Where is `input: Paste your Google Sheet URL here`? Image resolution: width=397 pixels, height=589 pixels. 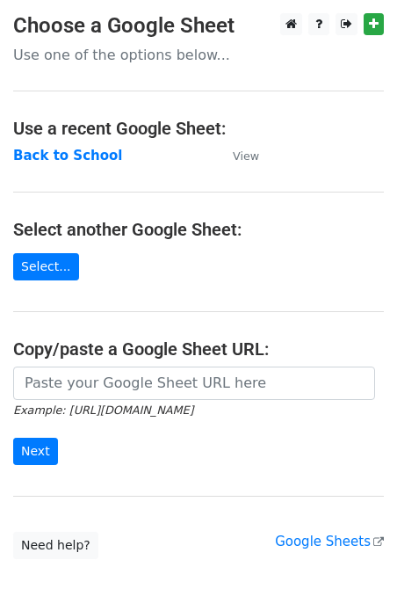 input: Paste your Google Sheet URL here is located at coordinates (194, 383).